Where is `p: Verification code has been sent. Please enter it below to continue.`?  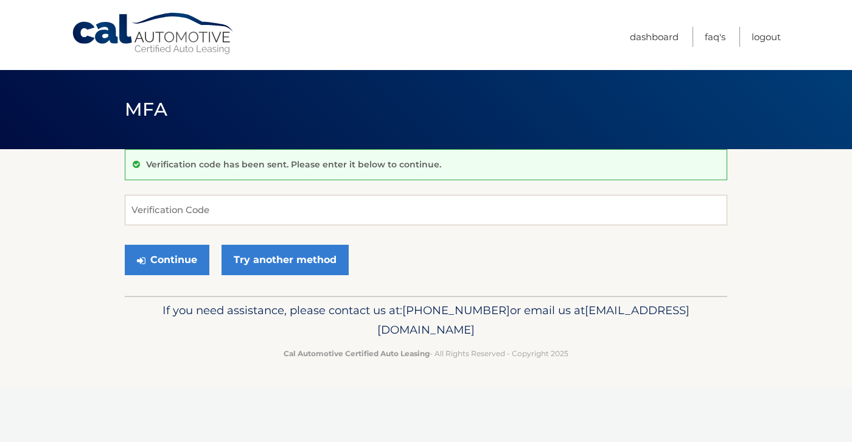 p: Verification code has been sent. Please enter it below to continue. is located at coordinates (293, 164).